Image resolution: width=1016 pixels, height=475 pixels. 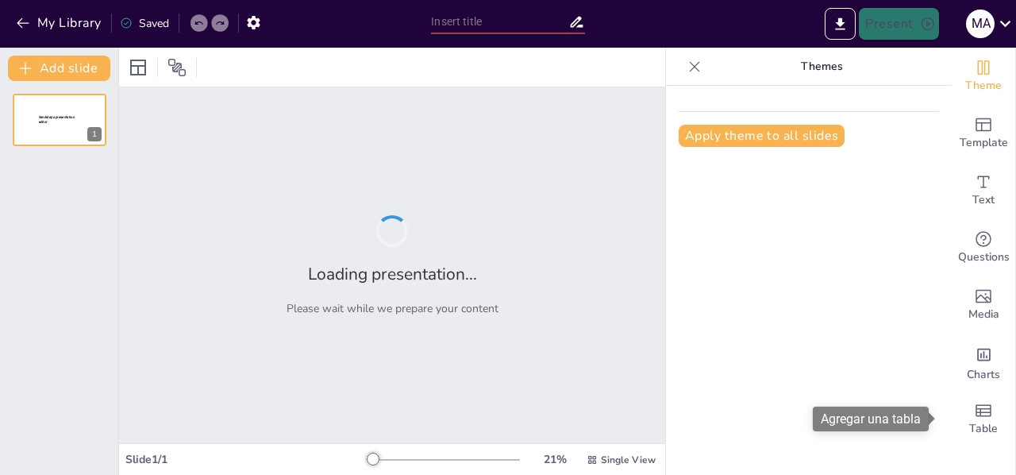 I want to click on div: Add a table, so click(x=983, y=419).